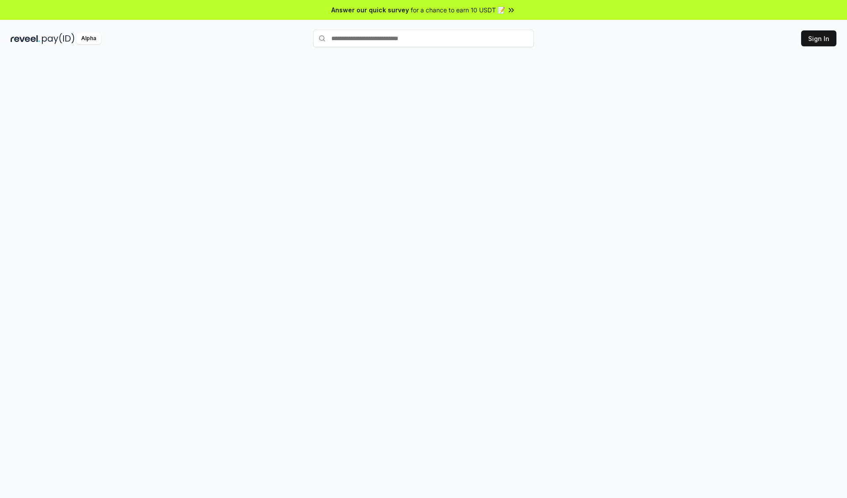 Image resolution: width=847 pixels, height=498 pixels. I want to click on img: pay_id, so click(58, 38).